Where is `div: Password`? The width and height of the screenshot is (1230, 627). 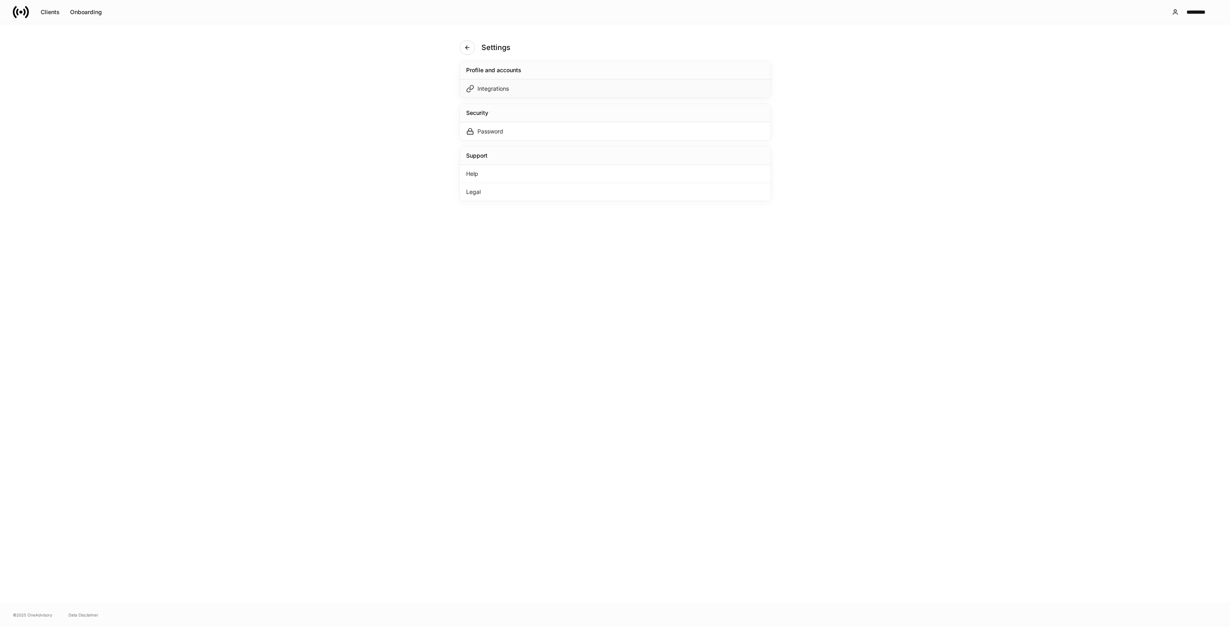 div: Password is located at coordinates (490, 131).